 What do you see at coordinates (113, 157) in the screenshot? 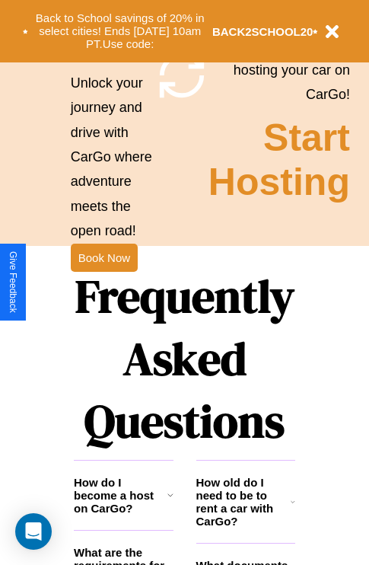
I see `p: Unlock your journey and drive with CarGo where adventure meets the open road!` at bounding box center [113, 157].